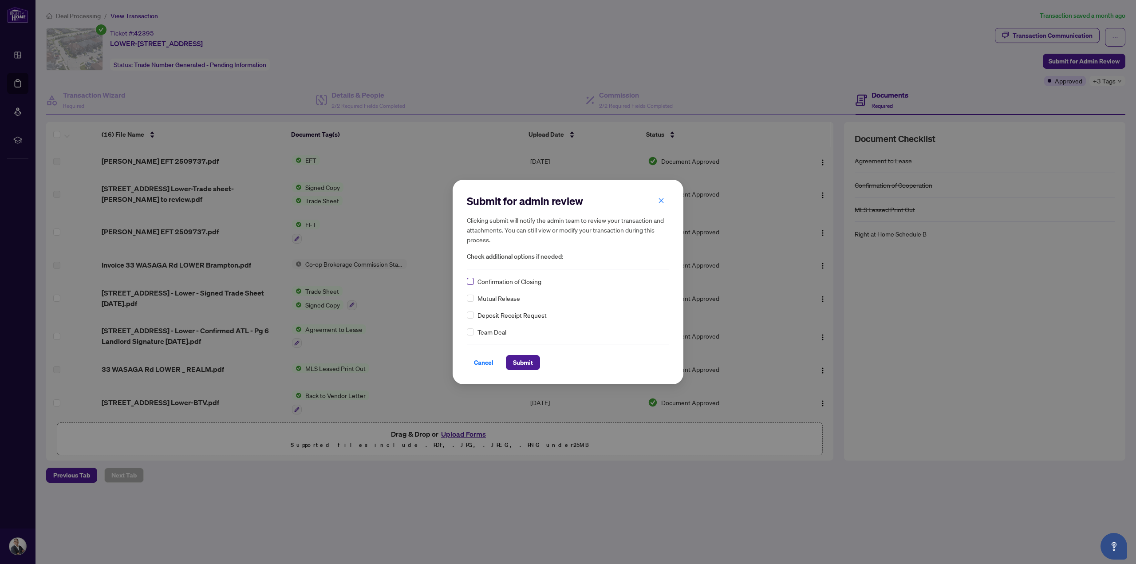  Describe the element at coordinates (512, 315) in the screenshot. I see `span: Deposit Receipt Request` at that location.